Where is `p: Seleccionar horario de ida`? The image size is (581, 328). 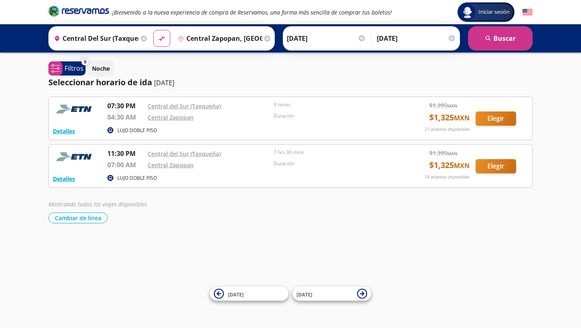
p: Seleccionar horario de ida is located at coordinates (100, 82).